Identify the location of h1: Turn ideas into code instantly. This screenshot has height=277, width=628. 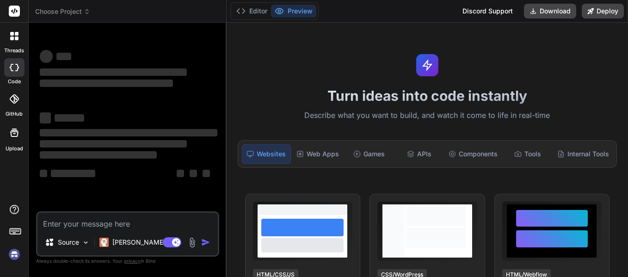
(428, 96).